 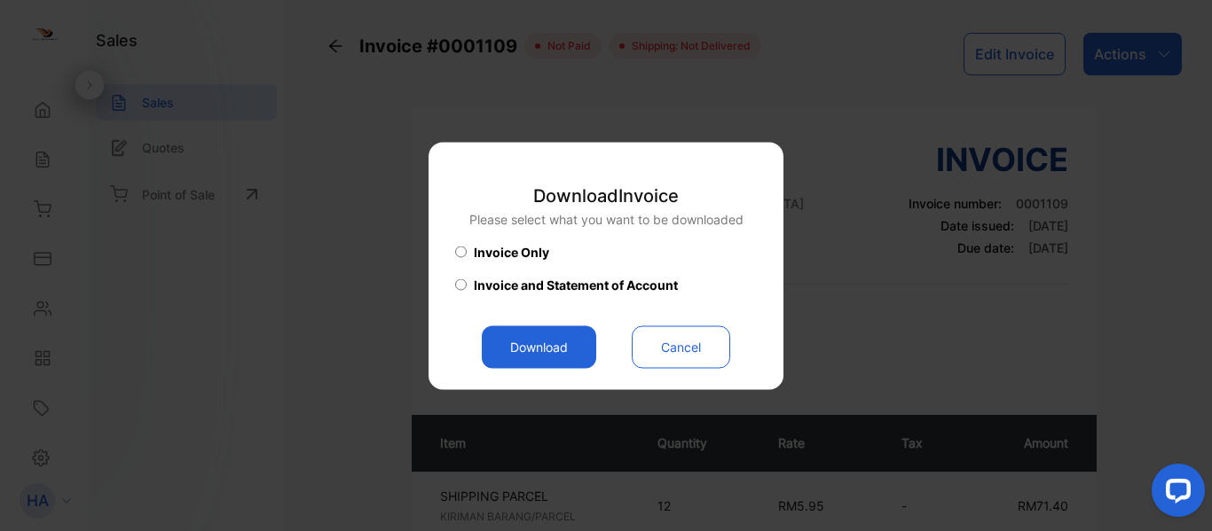 What do you see at coordinates (539, 347) in the screenshot?
I see `button: Download` at bounding box center [539, 347].